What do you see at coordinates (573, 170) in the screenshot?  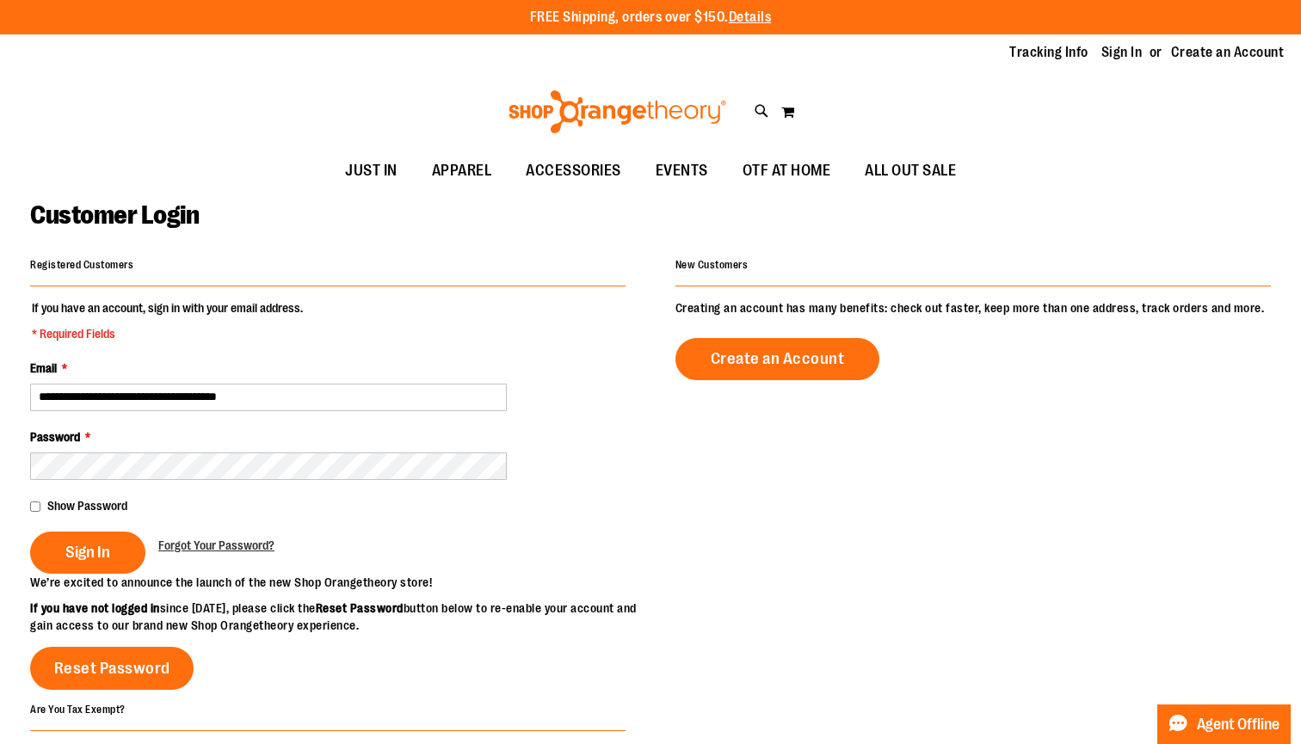 I see `span: ACCESSORIES` at bounding box center [573, 170].